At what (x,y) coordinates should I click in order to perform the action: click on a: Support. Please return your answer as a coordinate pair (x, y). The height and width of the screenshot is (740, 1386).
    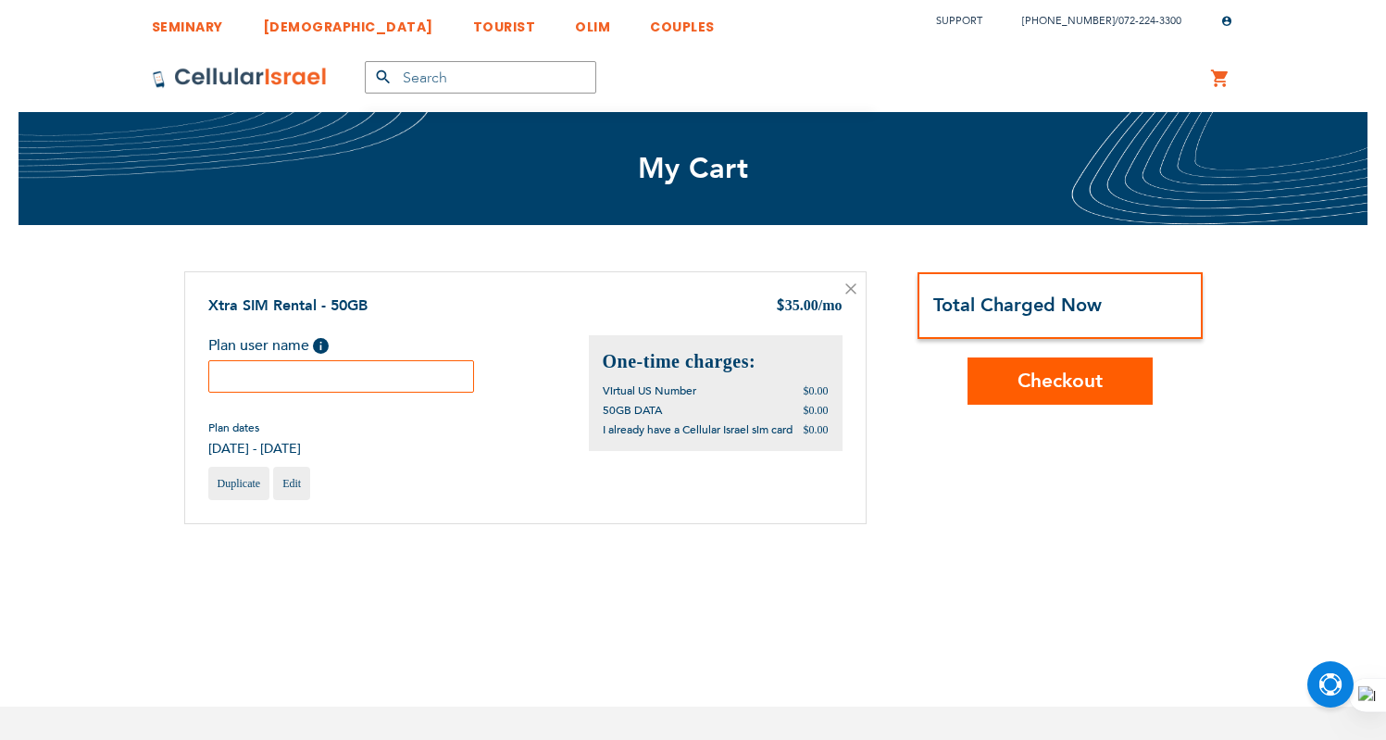
    Looking at the image, I should click on (959, 20).